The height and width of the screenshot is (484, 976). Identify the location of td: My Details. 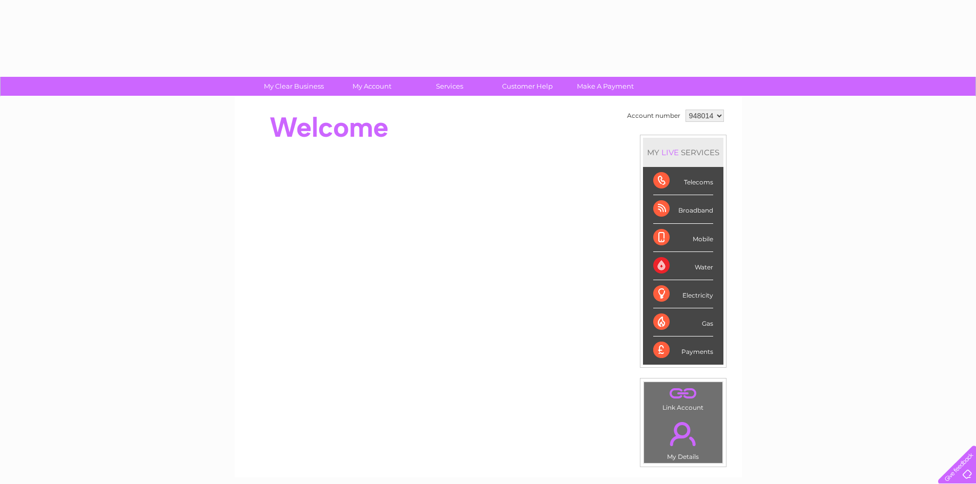
(683, 438).